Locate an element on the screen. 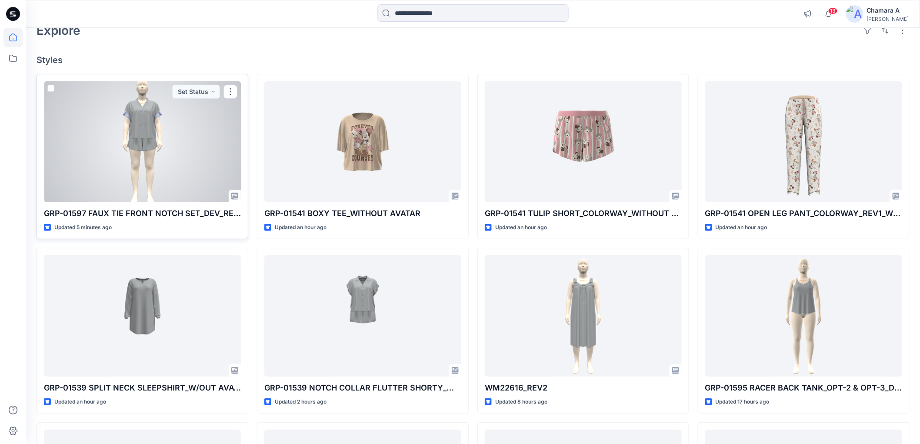 The height and width of the screenshot is (444, 920). a: GRP-01597 FAUX TIE FRONT NOTCH SET_DEV_REV3 is located at coordinates (142, 142).